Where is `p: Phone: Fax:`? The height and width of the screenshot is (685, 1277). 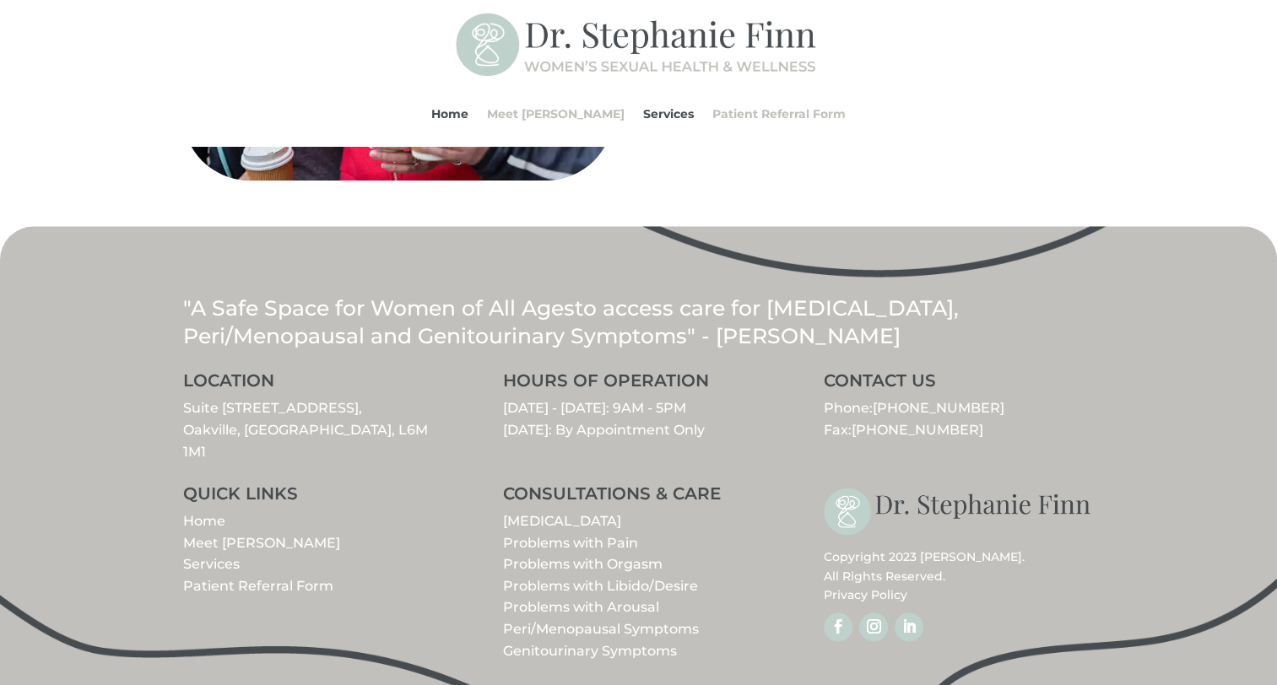
p: Phone: Fax: is located at coordinates (959, 419).